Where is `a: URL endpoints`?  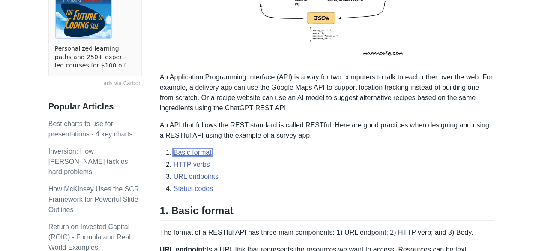
a: URL endpoints is located at coordinates (196, 176).